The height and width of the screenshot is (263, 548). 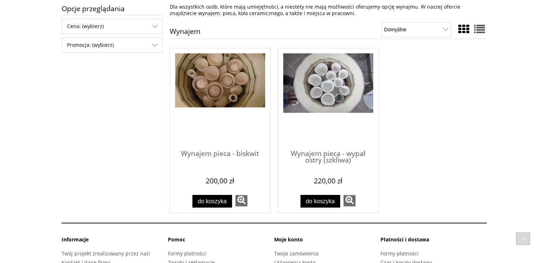 What do you see at coordinates (434, 242) in the screenshot?
I see `li: Płatności i dostawa` at bounding box center [434, 242].